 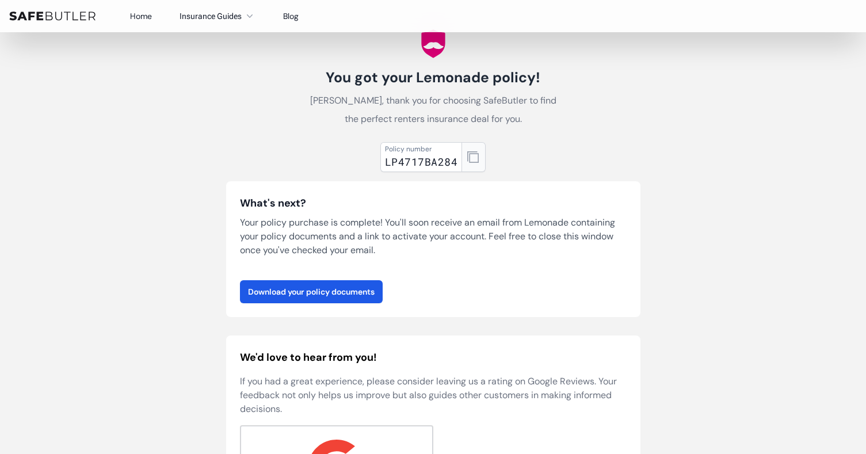 I want to click on div: Policy number, so click(x=421, y=149).